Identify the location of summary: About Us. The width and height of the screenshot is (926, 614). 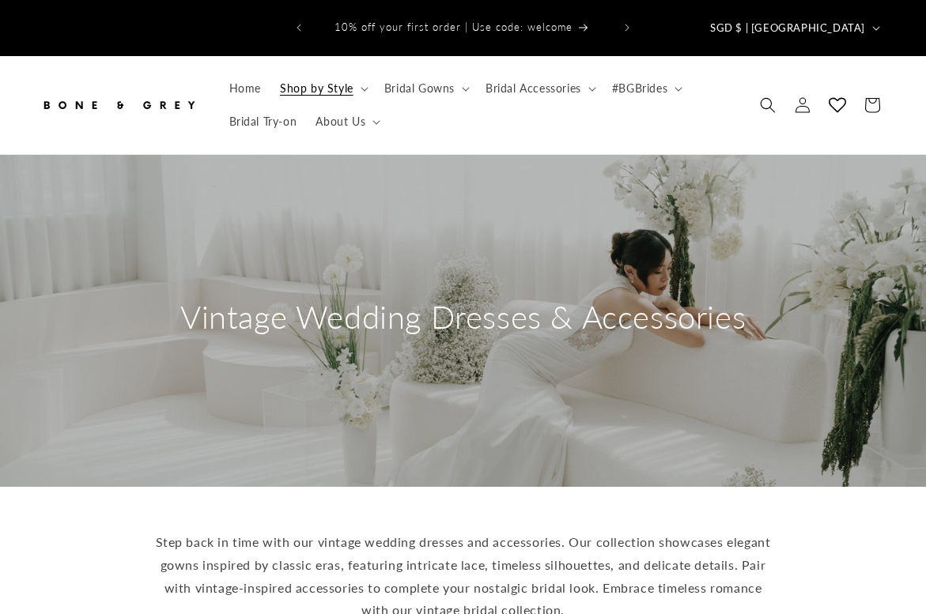
(346, 122).